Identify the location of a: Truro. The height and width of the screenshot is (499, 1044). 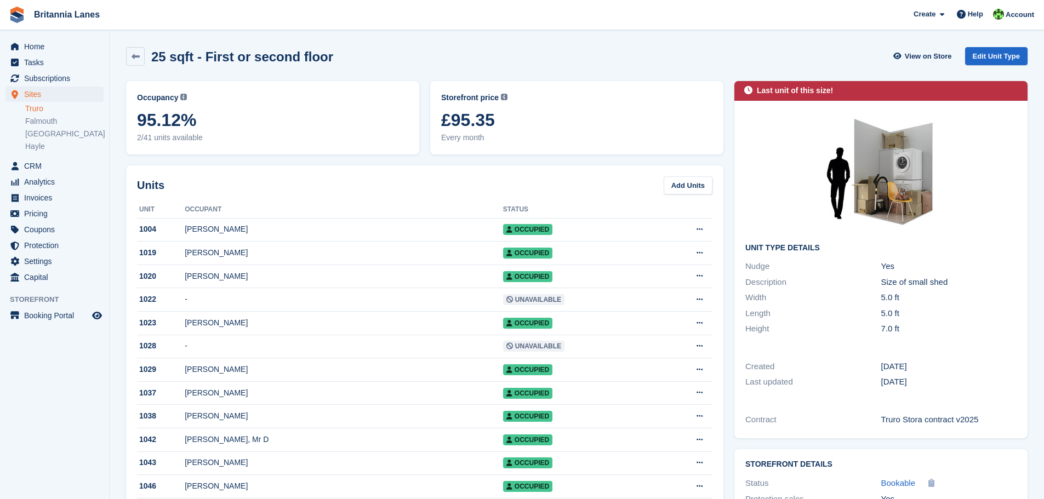
(64, 109).